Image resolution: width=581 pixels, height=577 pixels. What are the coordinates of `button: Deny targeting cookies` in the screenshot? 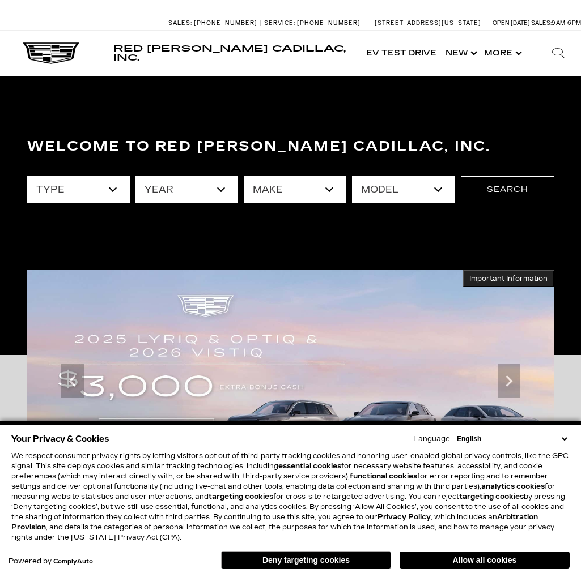 It's located at (306, 560).